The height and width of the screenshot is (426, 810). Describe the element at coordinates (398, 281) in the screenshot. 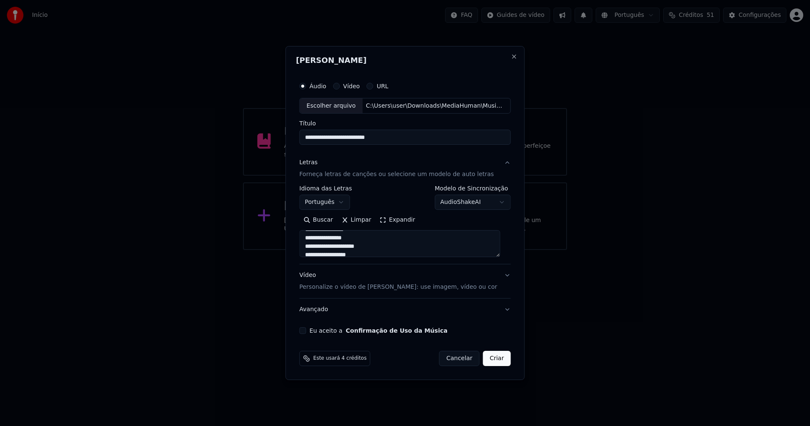

I see `div: Vídeo` at that location.